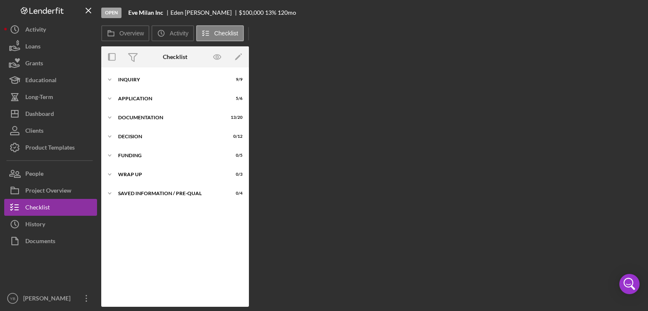 The width and height of the screenshot is (648, 311). What do you see at coordinates (170, 194) in the screenshot?
I see `div: Saved Information / Pre-Qual` at bounding box center [170, 194].